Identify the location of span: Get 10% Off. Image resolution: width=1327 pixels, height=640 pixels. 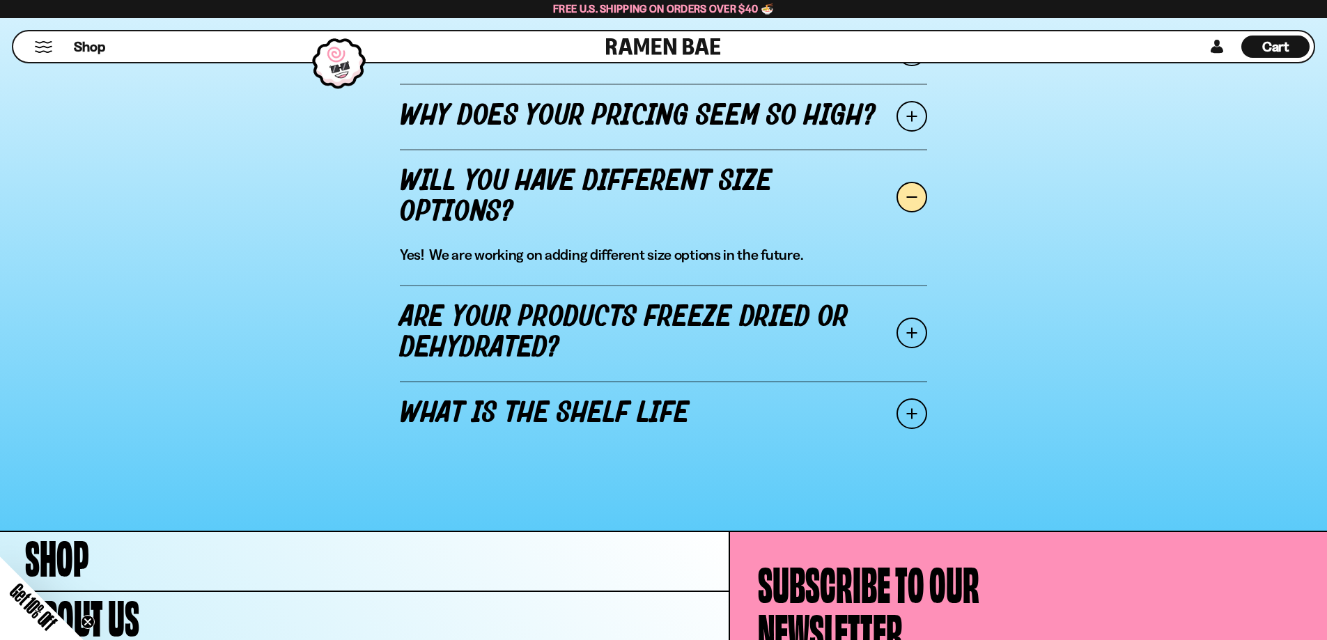
(33, 607).